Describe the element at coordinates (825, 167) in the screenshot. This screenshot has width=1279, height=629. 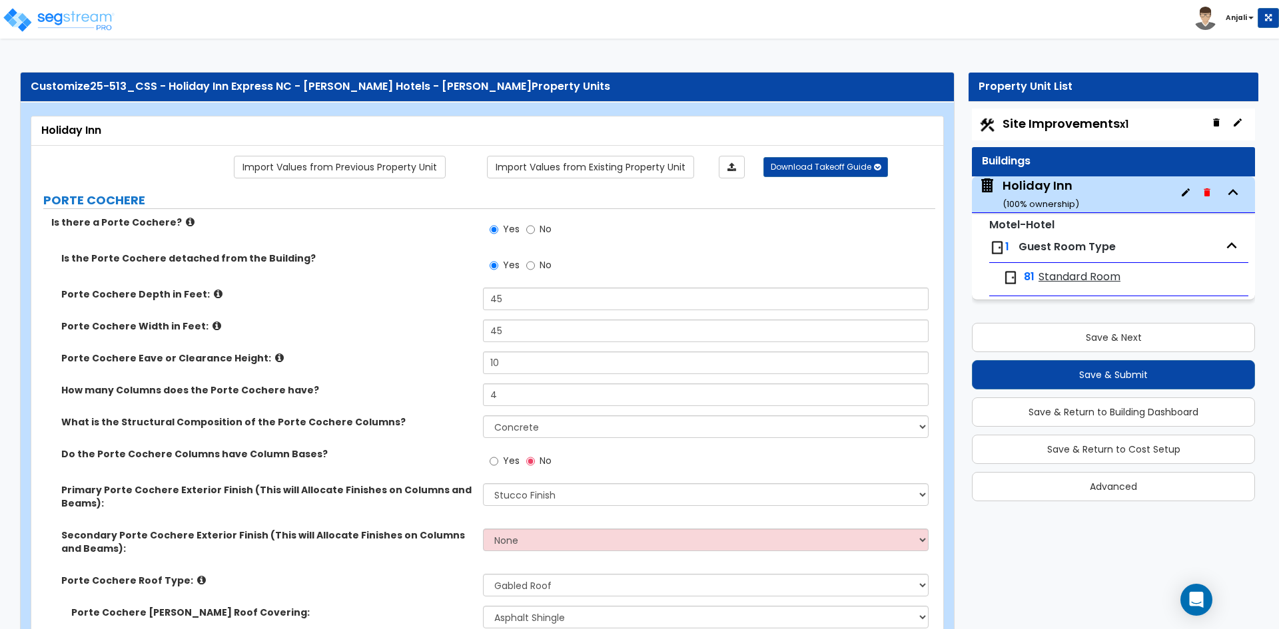
I see `button: Download Takeoff Guide` at that location.